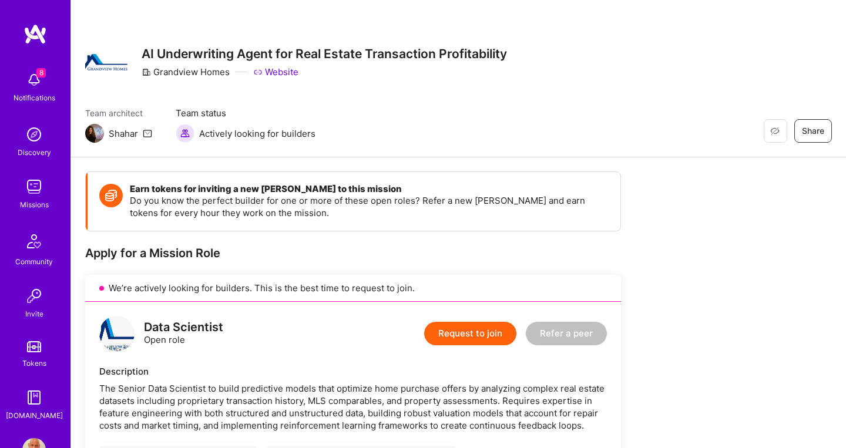  Describe the element at coordinates (119, 113) in the screenshot. I see `span: Team architect` at that location.